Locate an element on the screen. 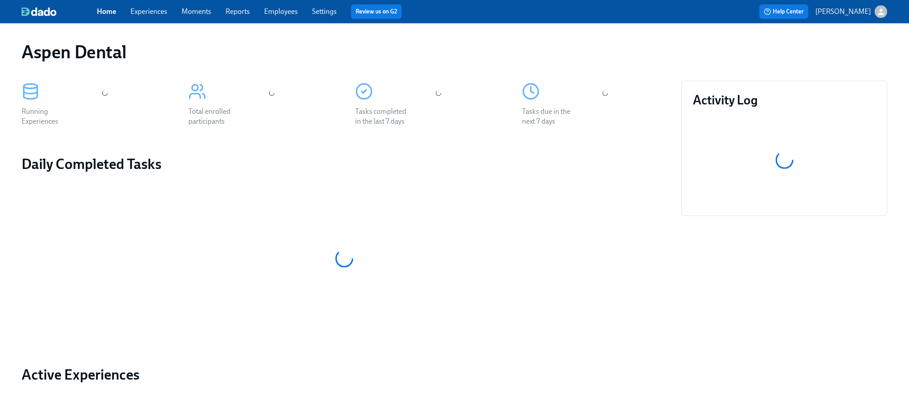  div: Running Experiences is located at coordinates (50, 117).